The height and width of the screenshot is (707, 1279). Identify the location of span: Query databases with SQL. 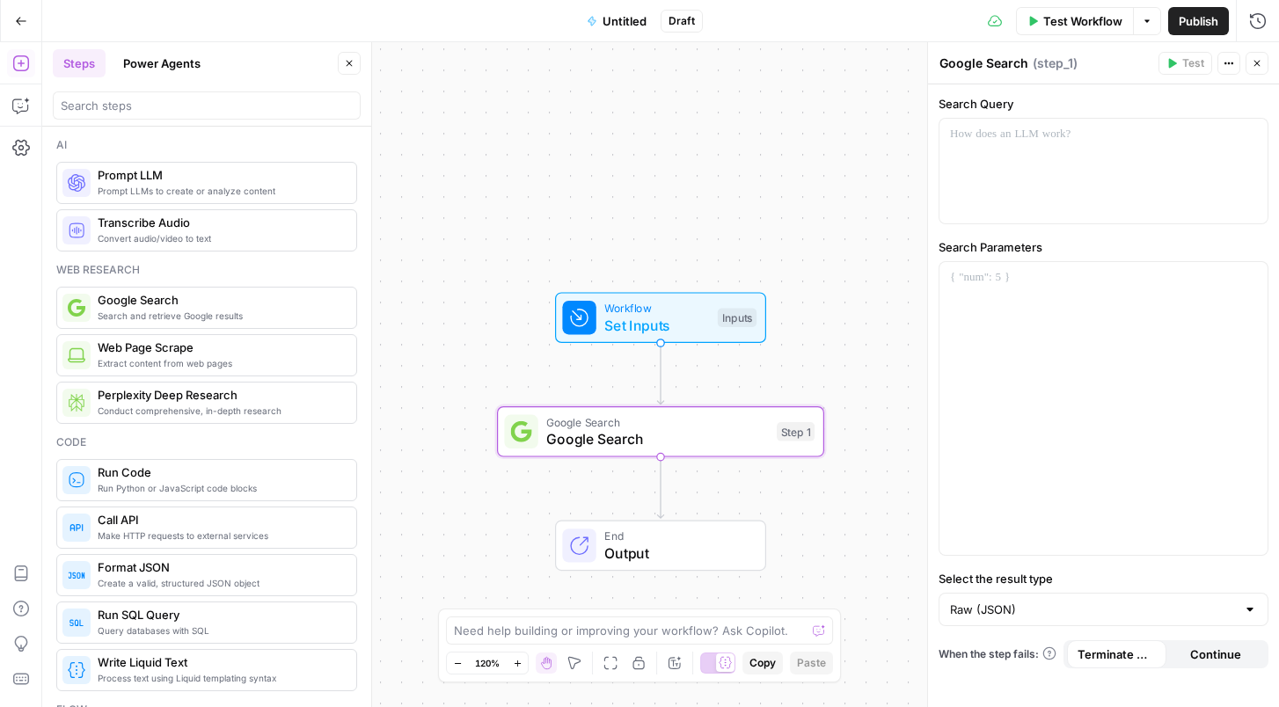
(220, 631).